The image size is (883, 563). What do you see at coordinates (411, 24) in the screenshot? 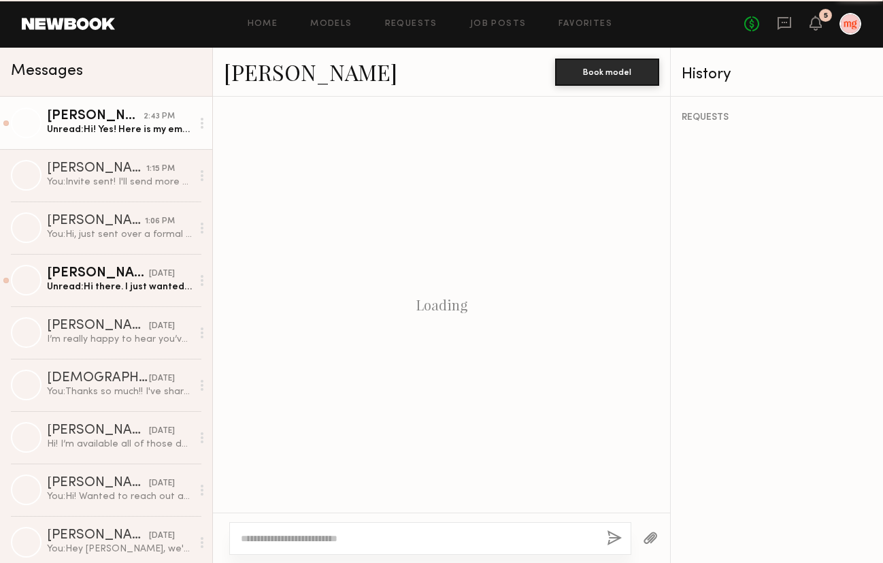
I see `a: Requests` at bounding box center [411, 24].